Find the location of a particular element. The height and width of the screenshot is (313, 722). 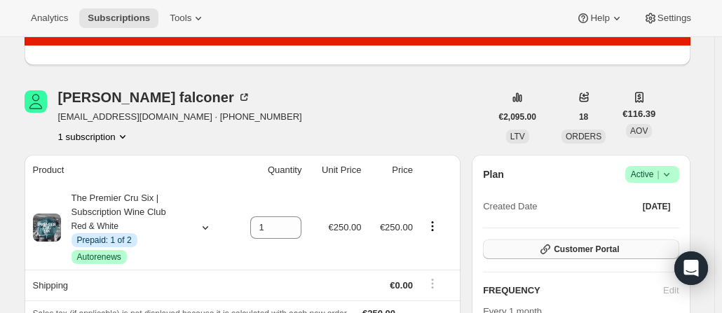

th: Quantity is located at coordinates (269, 170).